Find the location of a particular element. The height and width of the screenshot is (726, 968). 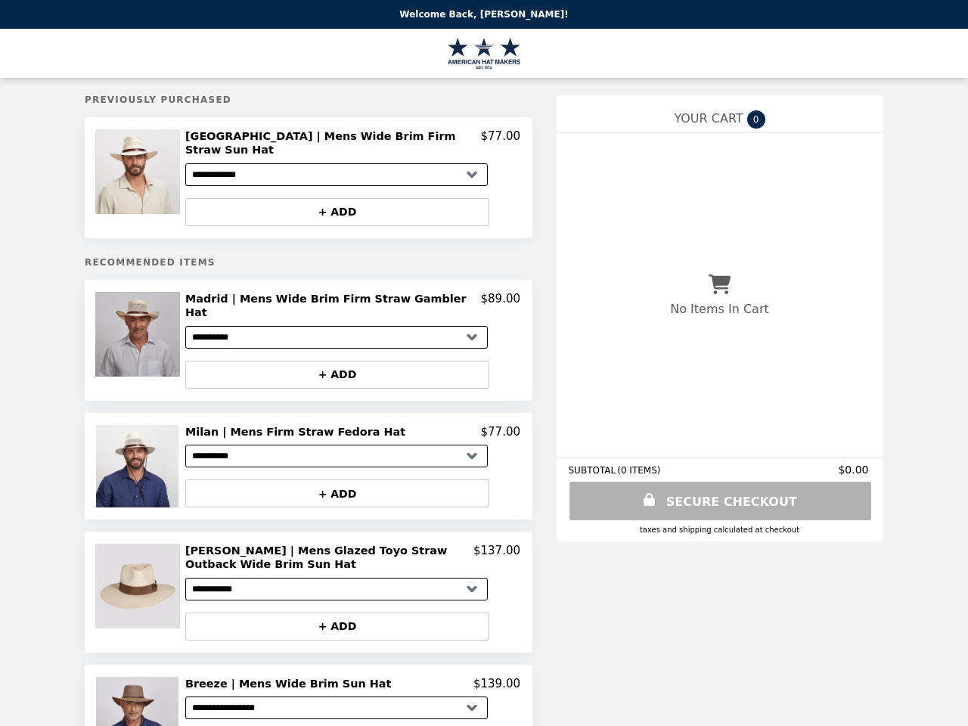

img: Milan | Mens Firm Straw Fedora Hat is located at coordinates (139, 466).